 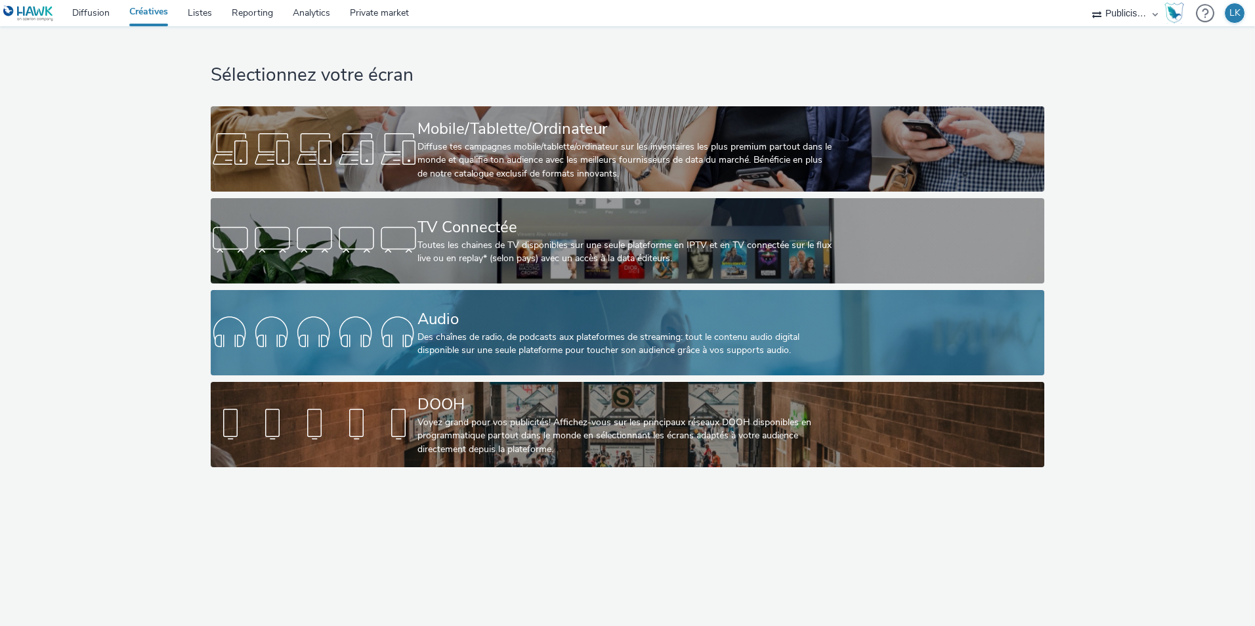 I want to click on div: DOOH, so click(x=624, y=404).